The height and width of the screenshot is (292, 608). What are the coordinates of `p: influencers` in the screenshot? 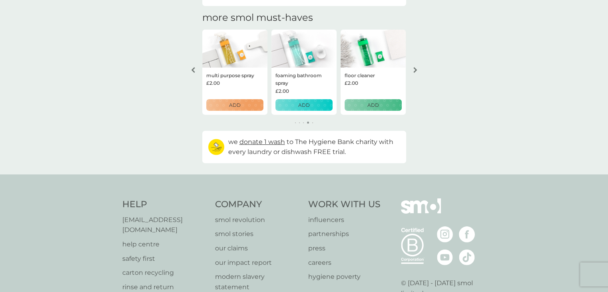 It's located at (344, 220).